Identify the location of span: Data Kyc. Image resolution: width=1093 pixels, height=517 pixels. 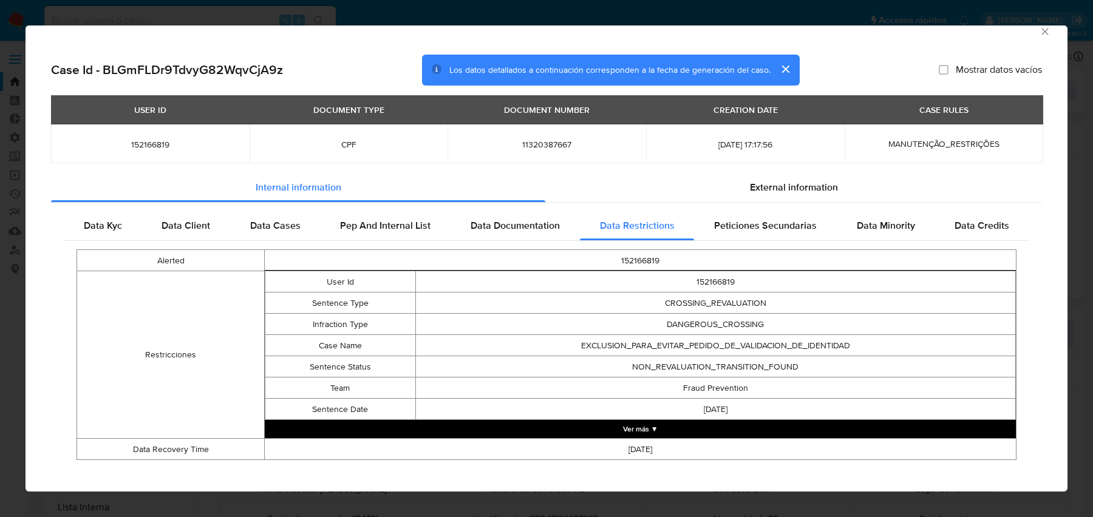
(103, 225).